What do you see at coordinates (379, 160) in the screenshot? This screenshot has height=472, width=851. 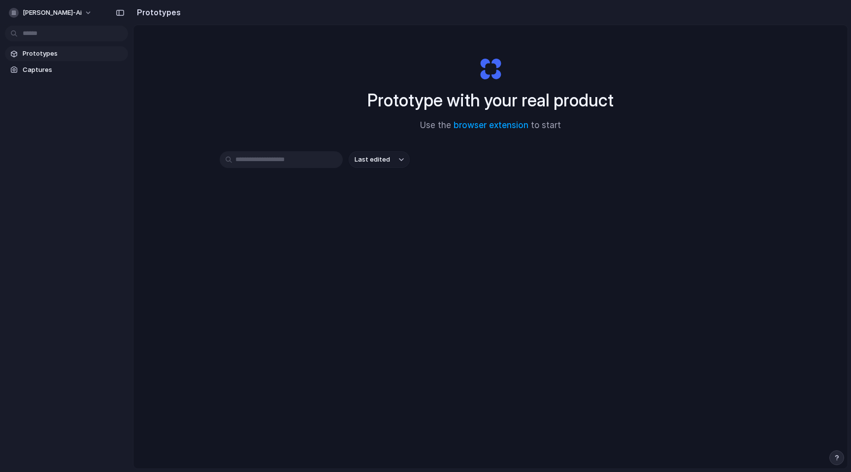 I see `button: Last edited` at bounding box center [379, 160].